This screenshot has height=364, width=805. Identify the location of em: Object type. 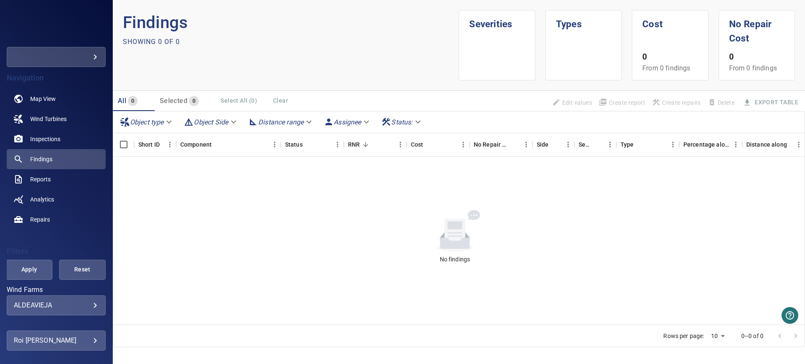
(147, 122).